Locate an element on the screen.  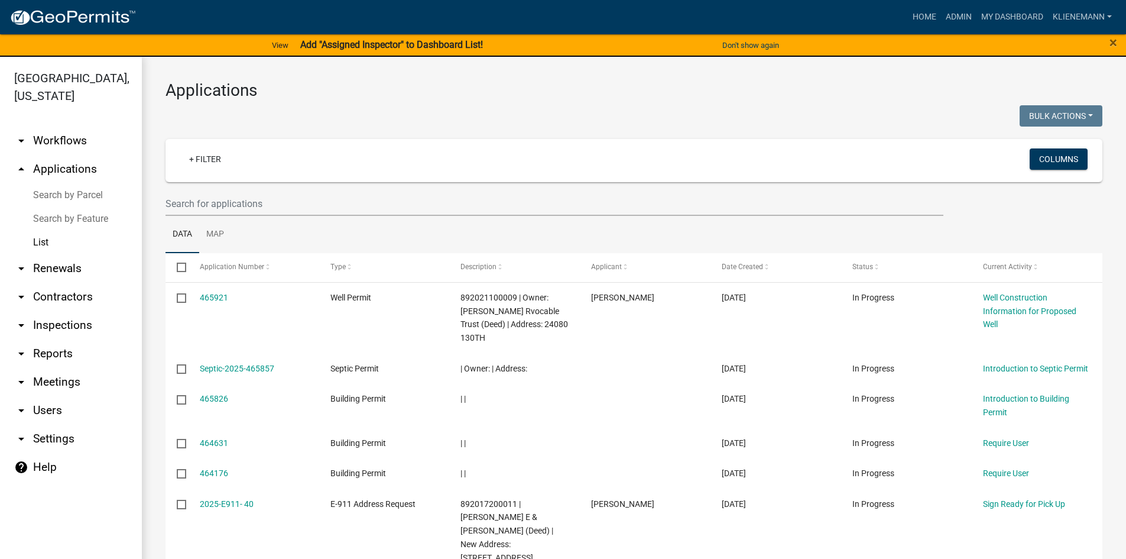
span: Lori Kohart is located at coordinates (622, 504).